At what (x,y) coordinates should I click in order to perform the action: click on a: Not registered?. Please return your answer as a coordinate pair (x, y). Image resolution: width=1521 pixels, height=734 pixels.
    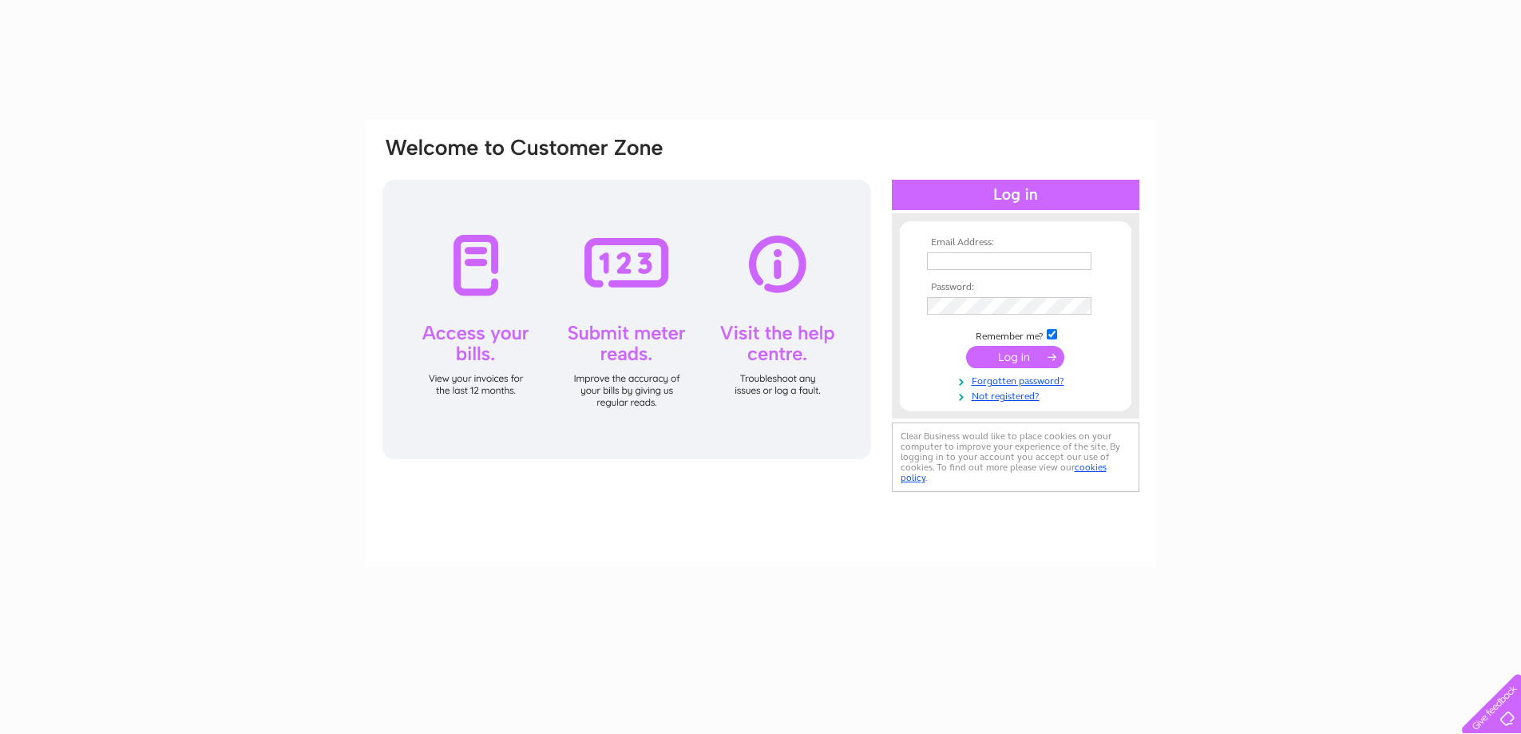
    Looking at the image, I should click on (1017, 394).